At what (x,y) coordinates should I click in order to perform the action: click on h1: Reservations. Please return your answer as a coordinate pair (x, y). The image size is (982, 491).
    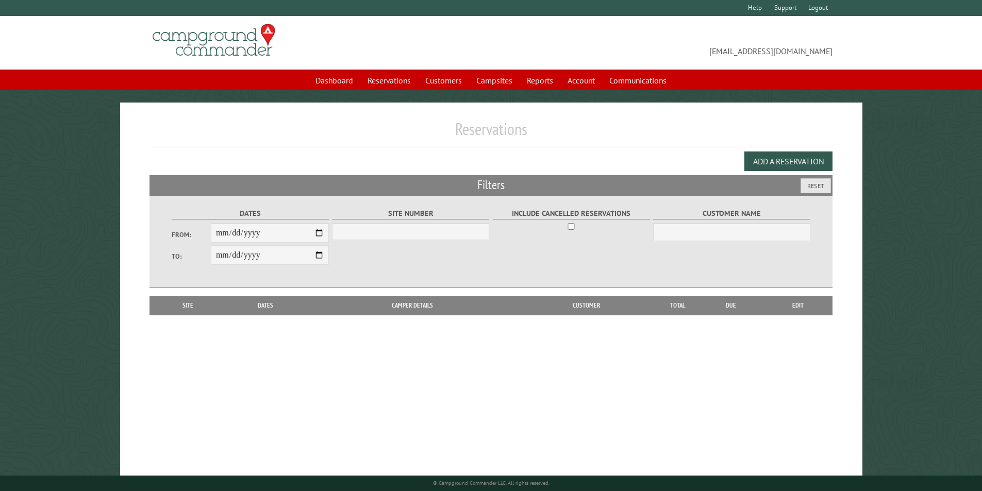
    Looking at the image, I should click on (491, 133).